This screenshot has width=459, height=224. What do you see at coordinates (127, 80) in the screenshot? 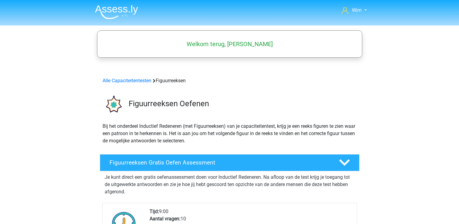
I see `a: Alle Capaciteitentesten` at bounding box center [127, 80].